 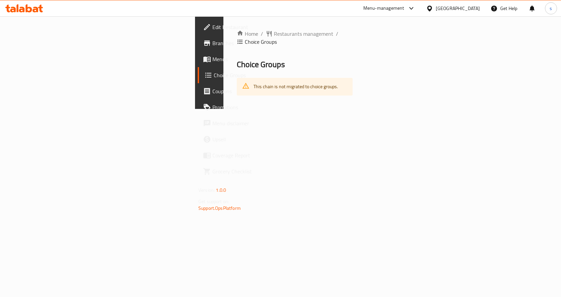 What do you see at coordinates (206, 190) in the screenshot?
I see `span: Version:` at bounding box center [206, 190].